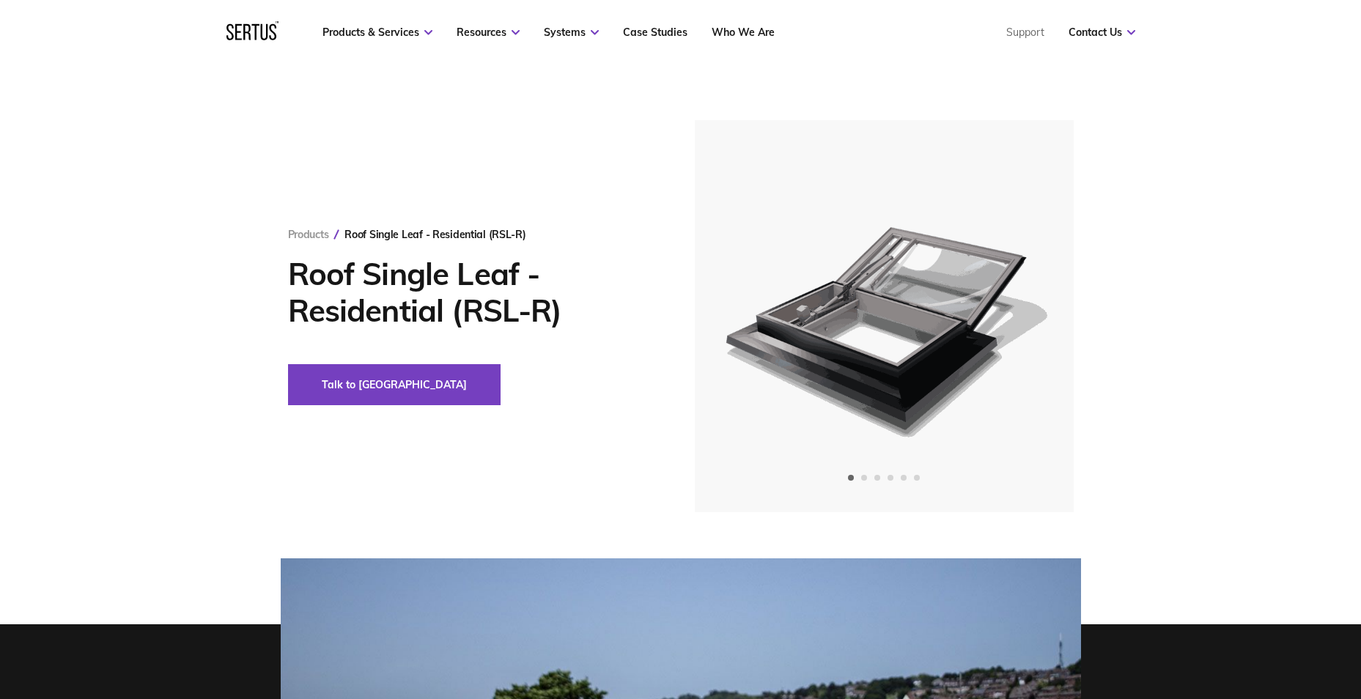  Describe the element at coordinates (877, 478) in the screenshot. I see `span: Go to slide 3` at that location.